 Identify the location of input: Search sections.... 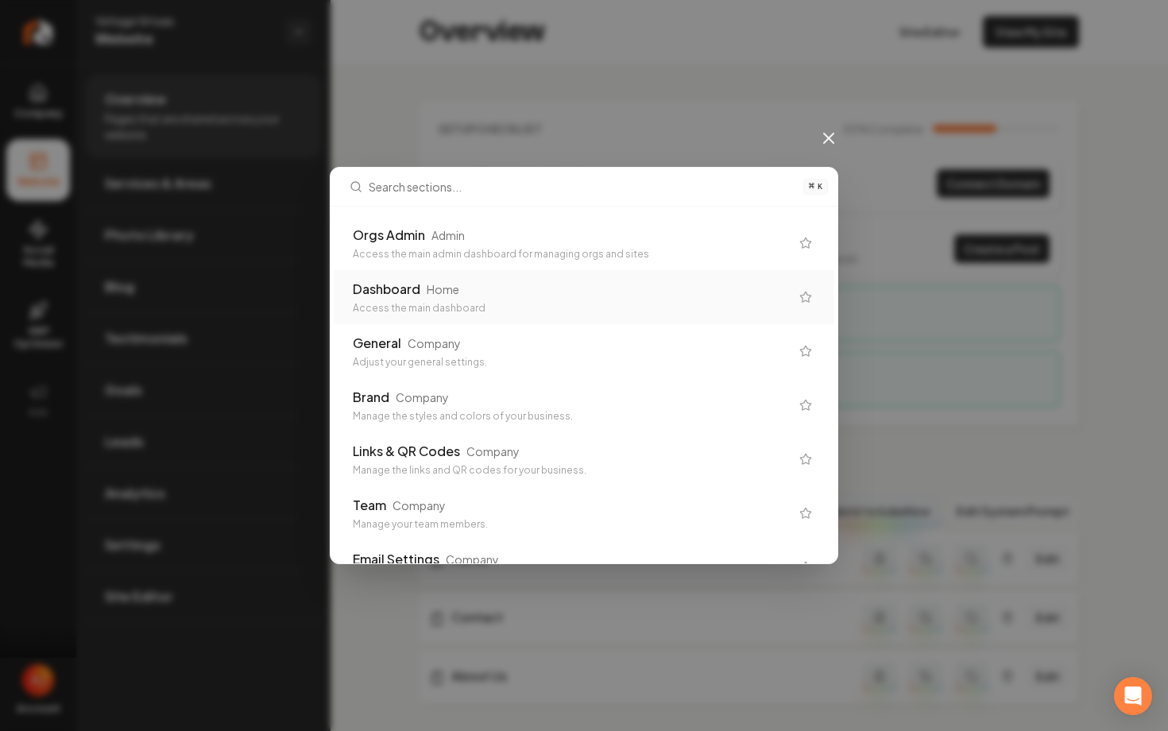
(581, 187).